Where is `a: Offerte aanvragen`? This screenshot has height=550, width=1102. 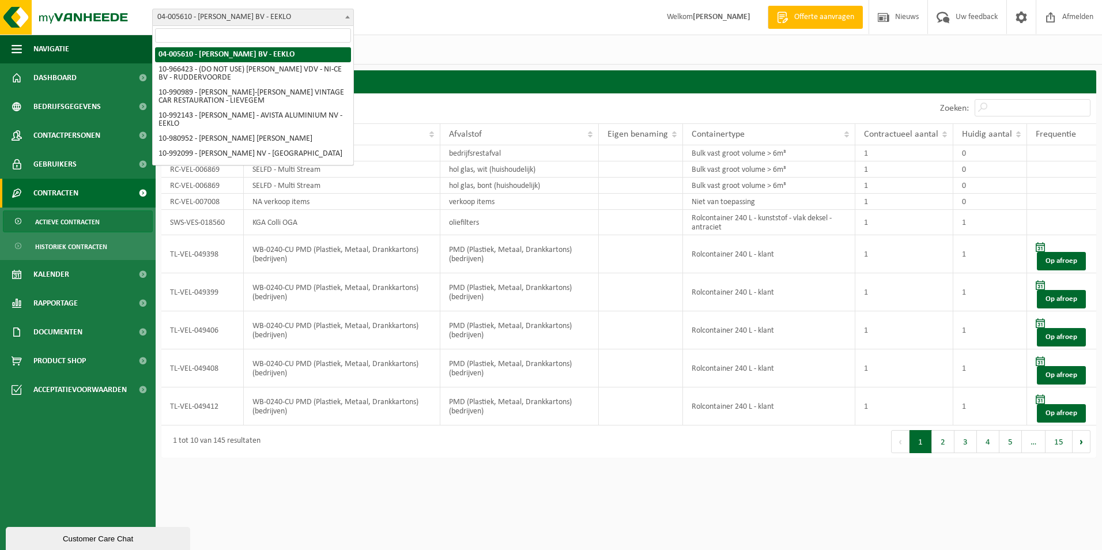 a: Offerte aanvragen is located at coordinates (815, 17).